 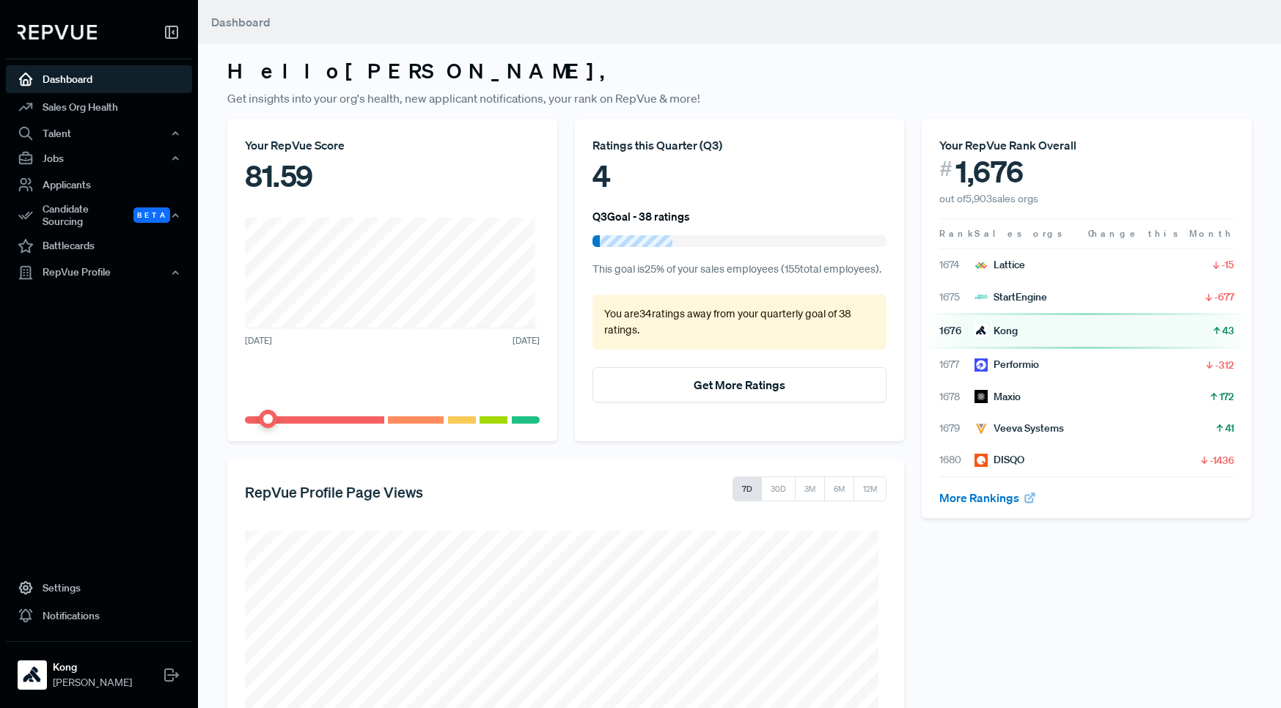 What do you see at coordinates (988, 498) in the screenshot?
I see `a: More Rankings` at bounding box center [988, 498].